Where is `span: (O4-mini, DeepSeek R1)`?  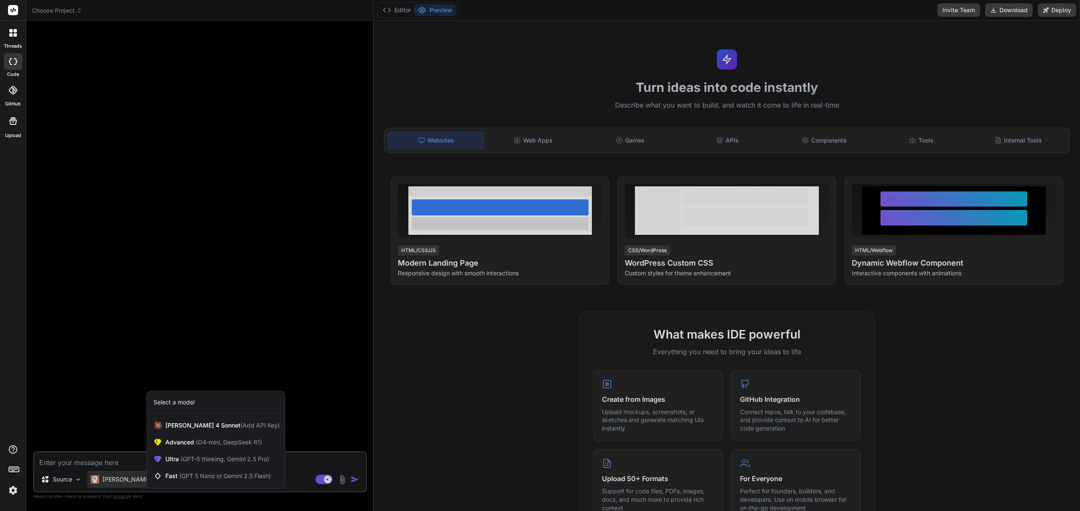 span: (O4-mini, DeepSeek R1) is located at coordinates (228, 442).